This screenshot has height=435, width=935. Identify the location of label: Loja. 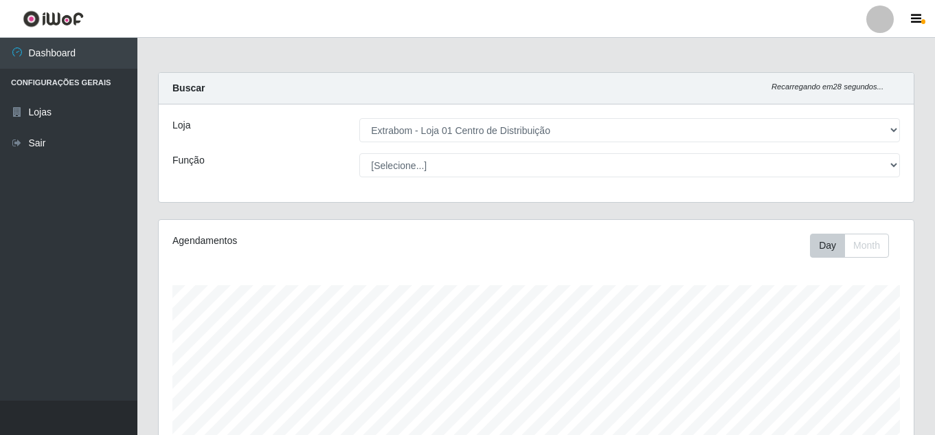
(181, 125).